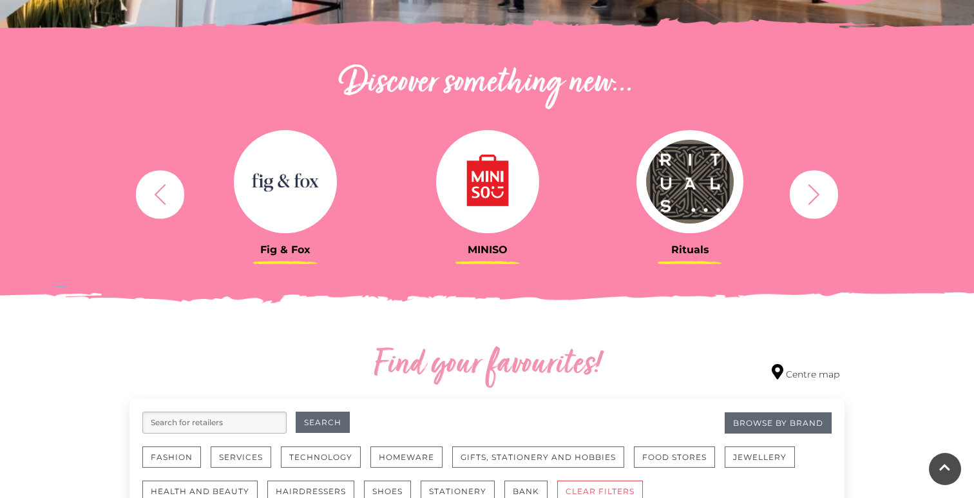 Image resolution: width=974 pixels, height=498 pixels. Describe the element at coordinates (411, 463) in the screenshot. I see `a: Homeware` at that location.